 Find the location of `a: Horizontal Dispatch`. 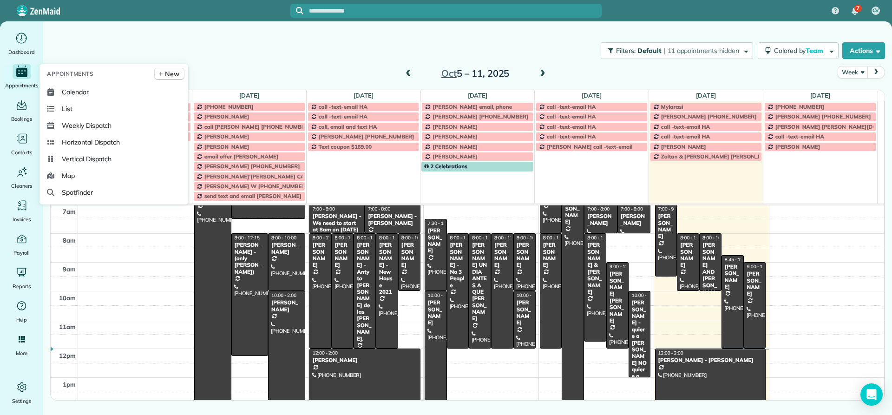

a: Horizontal Dispatch is located at coordinates (114, 142).